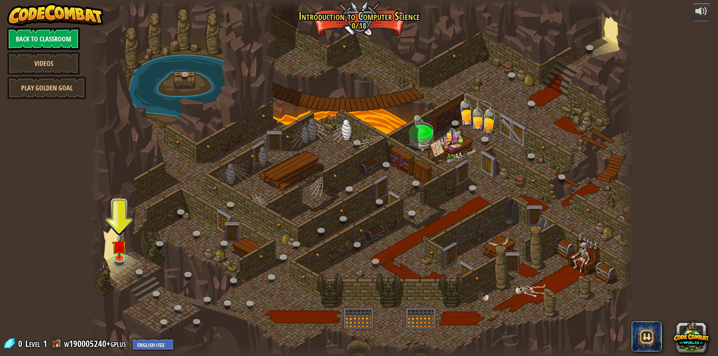 This screenshot has width=718, height=356. What do you see at coordinates (21, 344) in the screenshot?
I see `span: 0` at bounding box center [21, 344].